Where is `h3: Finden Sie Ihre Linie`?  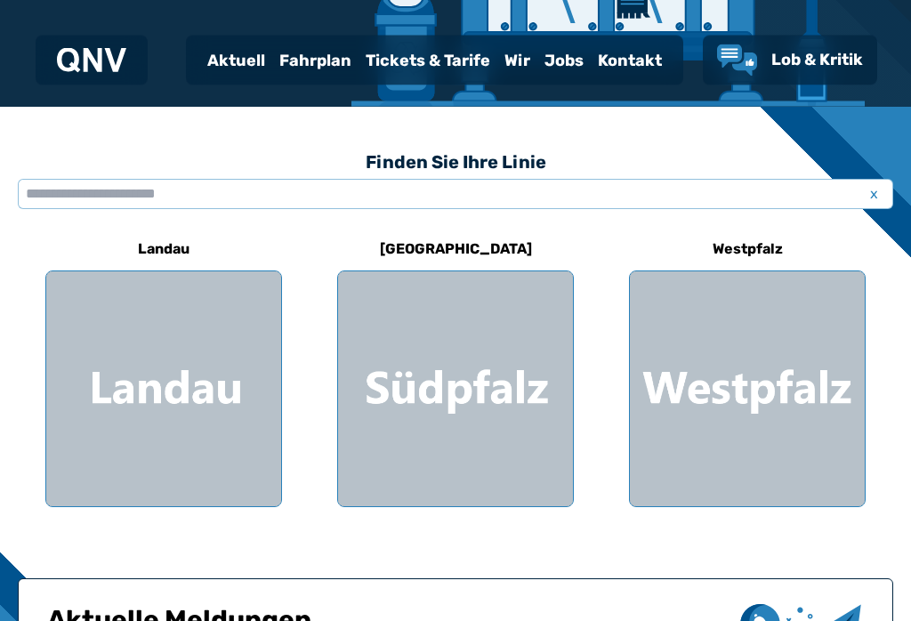
h3: Finden Sie Ihre Linie is located at coordinates (455, 163).